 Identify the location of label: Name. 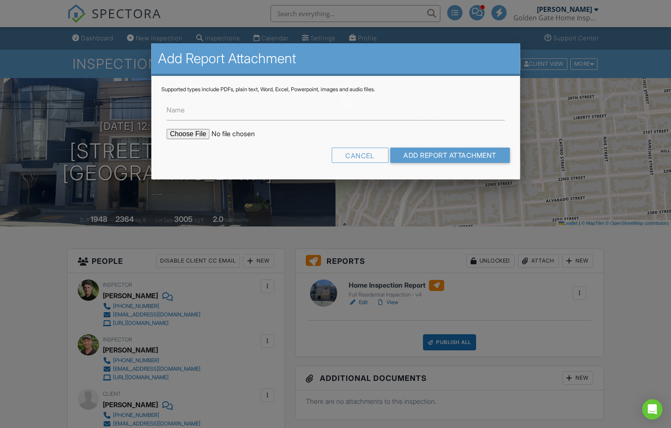
(175, 110).